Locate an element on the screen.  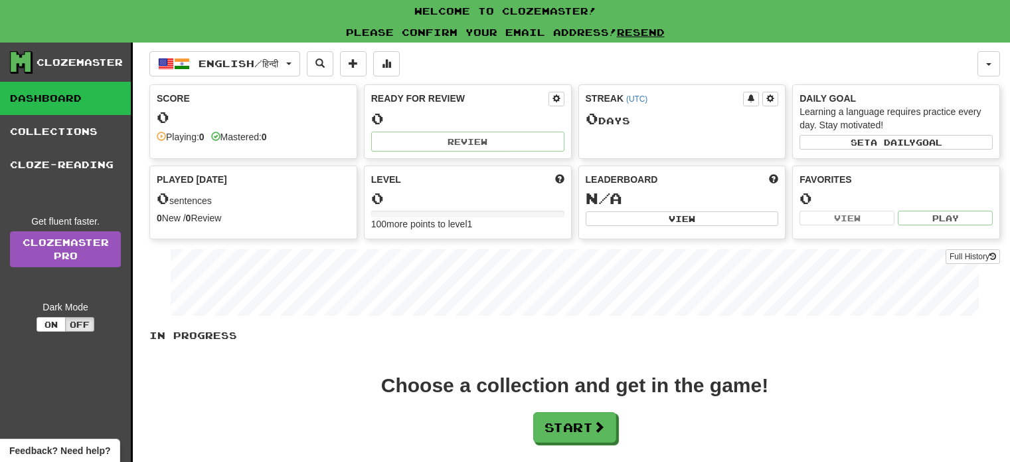
span: Level is located at coordinates (386, 179).